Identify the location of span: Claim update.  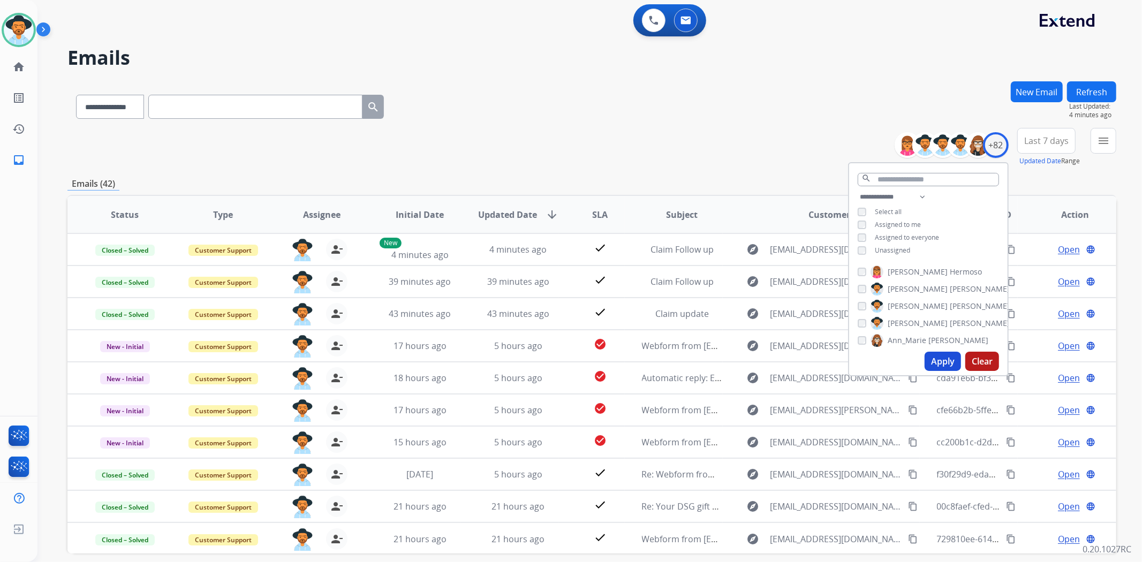
(682, 314).